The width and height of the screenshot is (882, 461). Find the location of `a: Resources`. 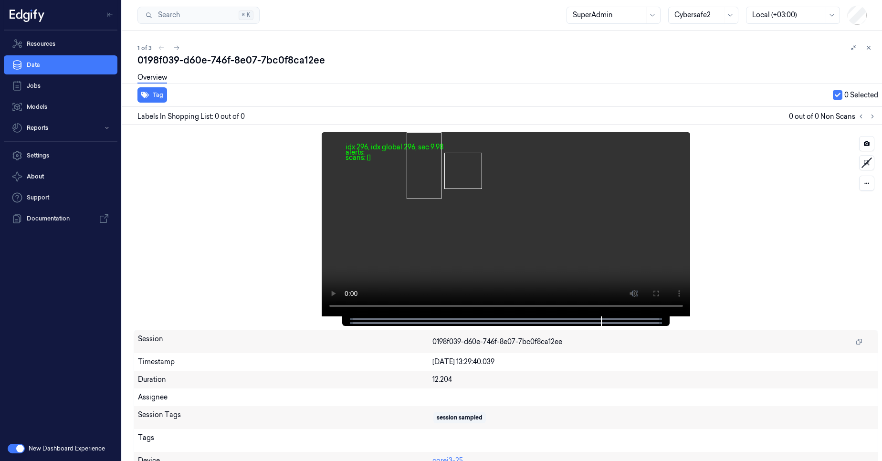

a: Resources is located at coordinates (61, 44).